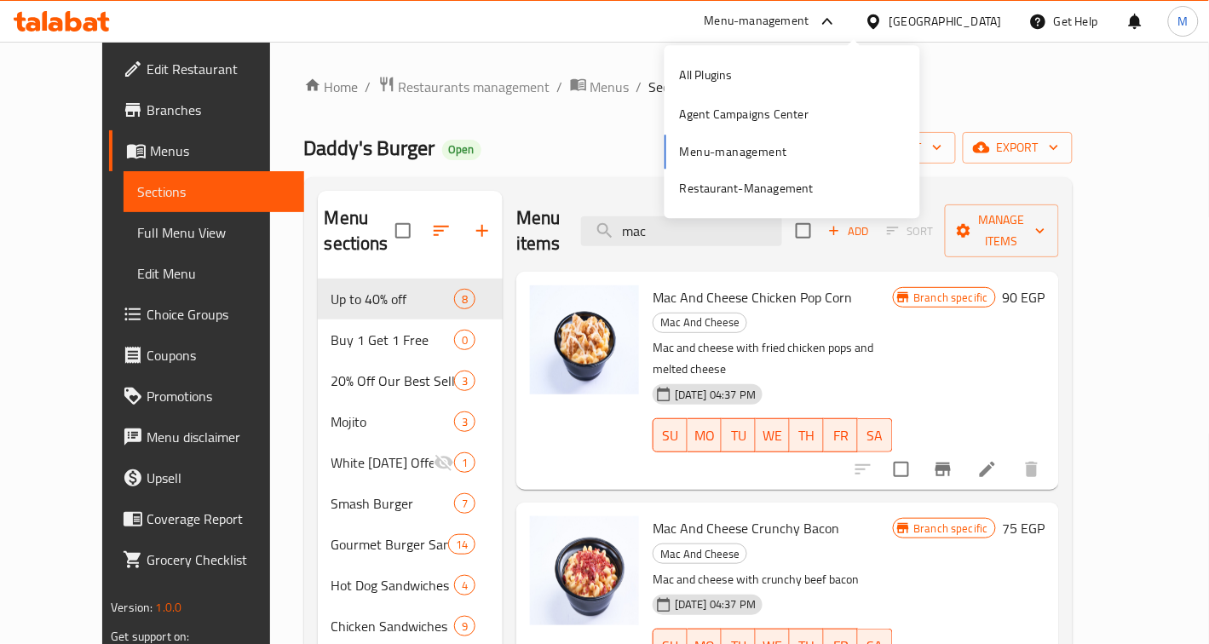 The height and width of the screenshot is (644, 1209). I want to click on a: Upsell, so click(206, 478).